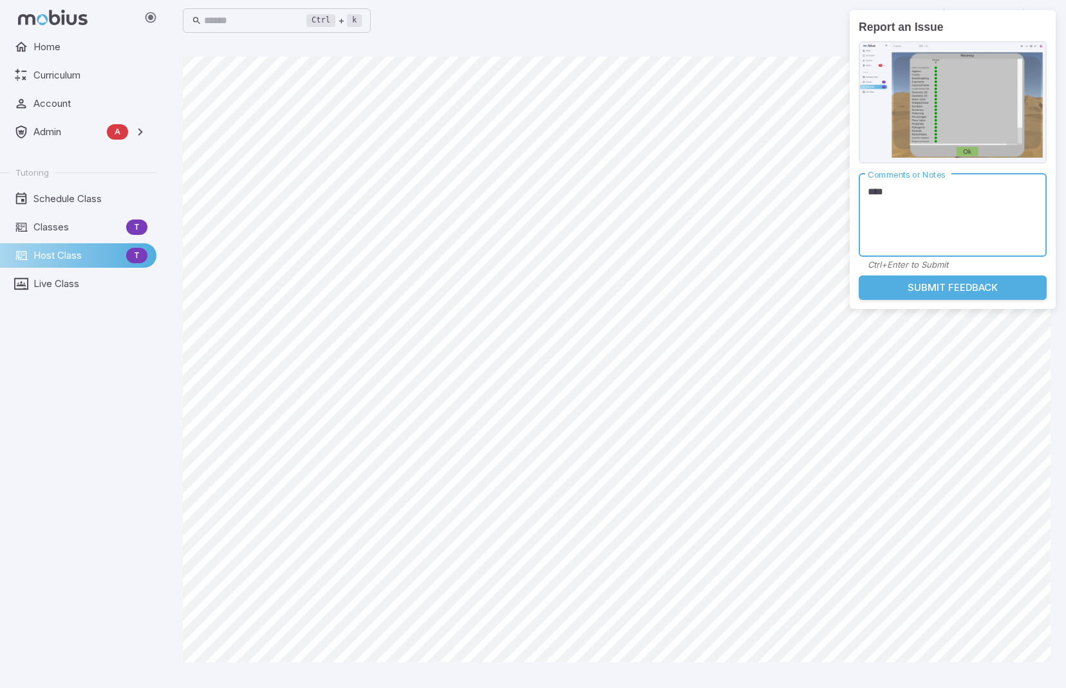 Image resolution: width=1066 pixels, height=688 pixels. I want to click on span: Curriculum, so click(90, 75).